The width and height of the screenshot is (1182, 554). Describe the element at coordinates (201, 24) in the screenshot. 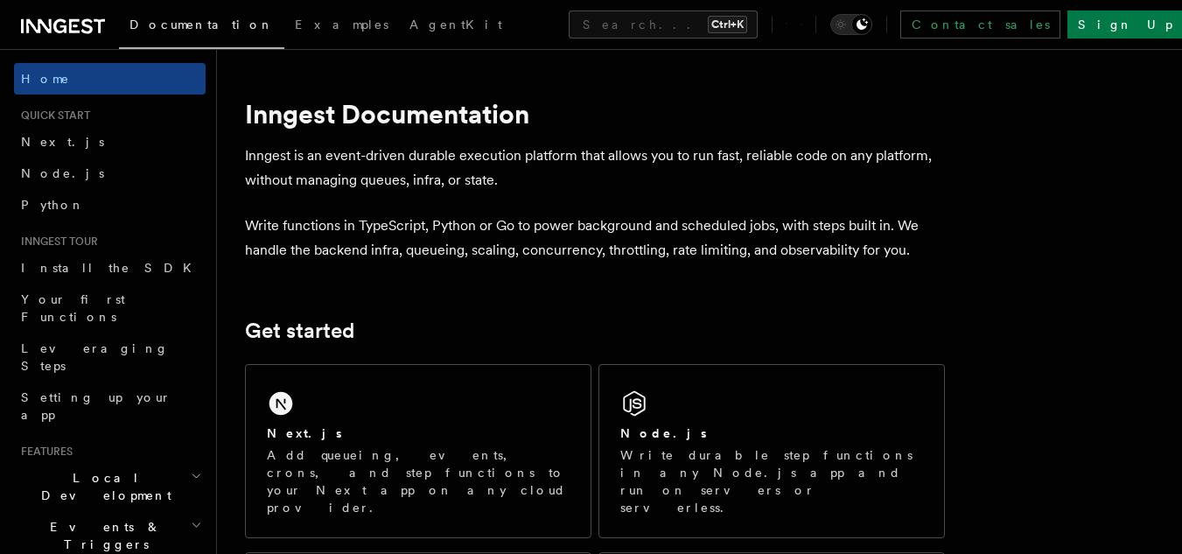

I see `span: Documentation` at that location.